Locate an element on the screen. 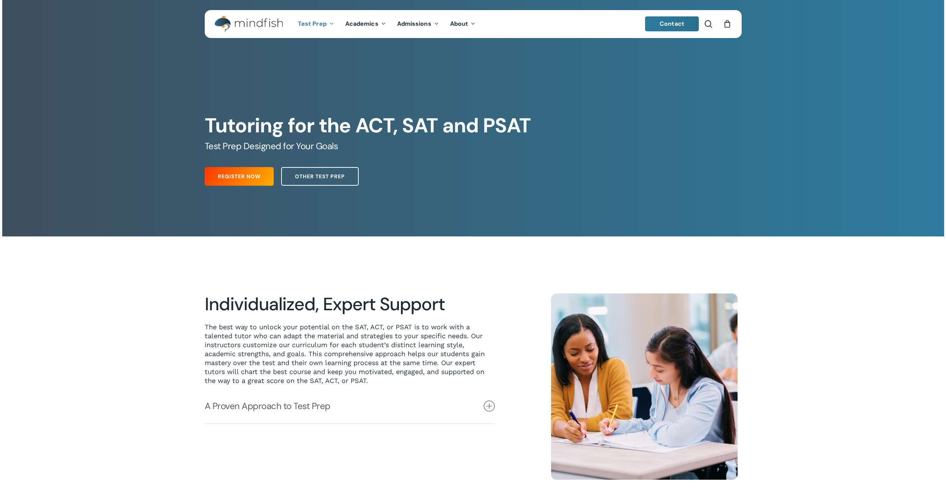 The image size is (946, 490). span: Register Now is located at coordinates (239, 176).